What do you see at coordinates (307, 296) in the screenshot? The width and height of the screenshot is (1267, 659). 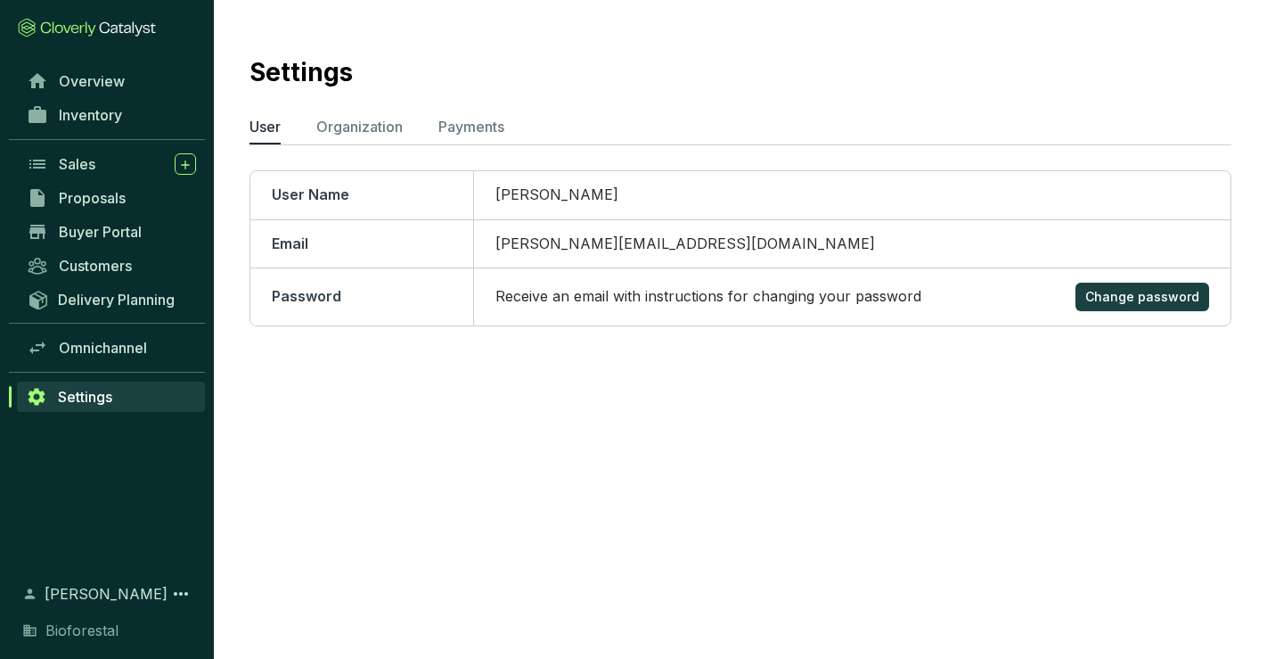 I see `span: Password` at bounding box center [307, 296].